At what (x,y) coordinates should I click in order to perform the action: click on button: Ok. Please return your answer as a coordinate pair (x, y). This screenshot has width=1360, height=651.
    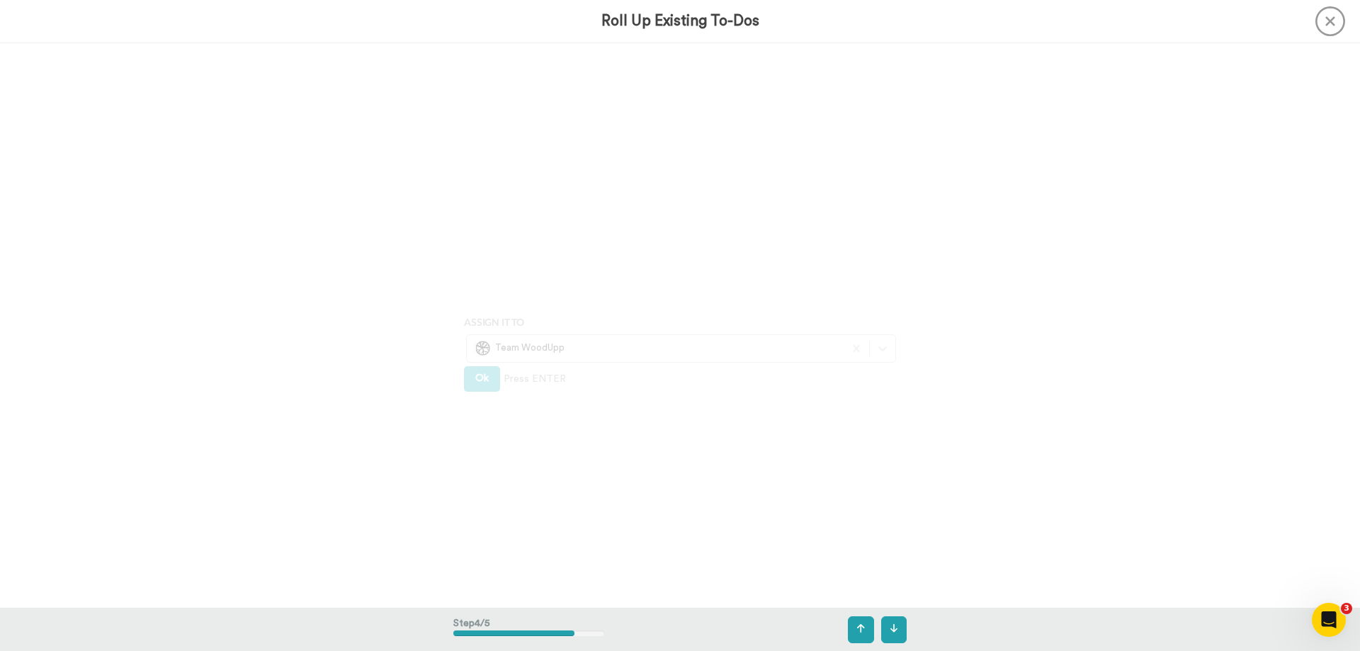
    Looking at the image, I should click on (482, 379).